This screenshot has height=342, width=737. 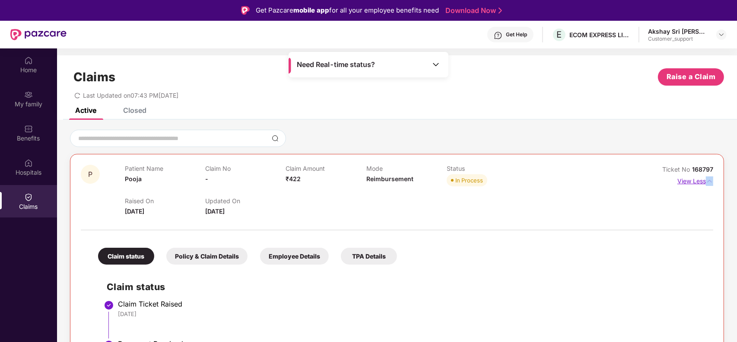 What do you see at coordinates (710, 181) in the screenshot?
I see `img: svg+xml;base64,PHN2ZyB4bWxucz0iaHR0cDovL3d3dy53My5vcmcvMjAwMC9zdmciIHdpZHRoPSIxNyIgaGVpZ2h0PSIxNy...` at bounding box center [710, 181].